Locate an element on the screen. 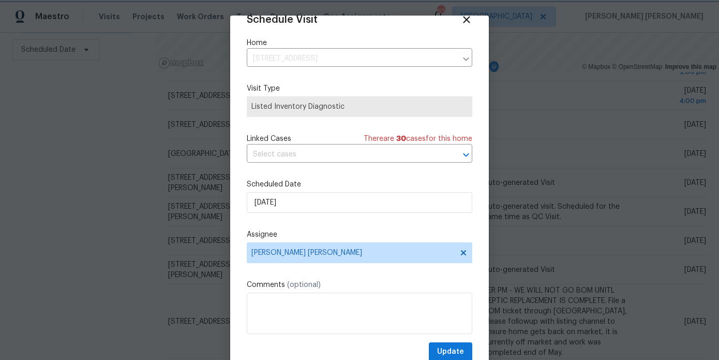  span: (optional) is located at coordinates (304, 285).